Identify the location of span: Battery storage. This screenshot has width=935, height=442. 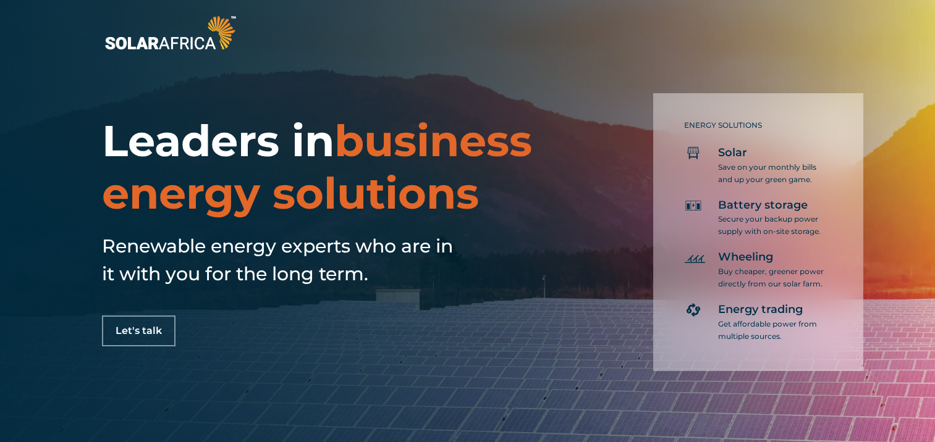
(762, 206).